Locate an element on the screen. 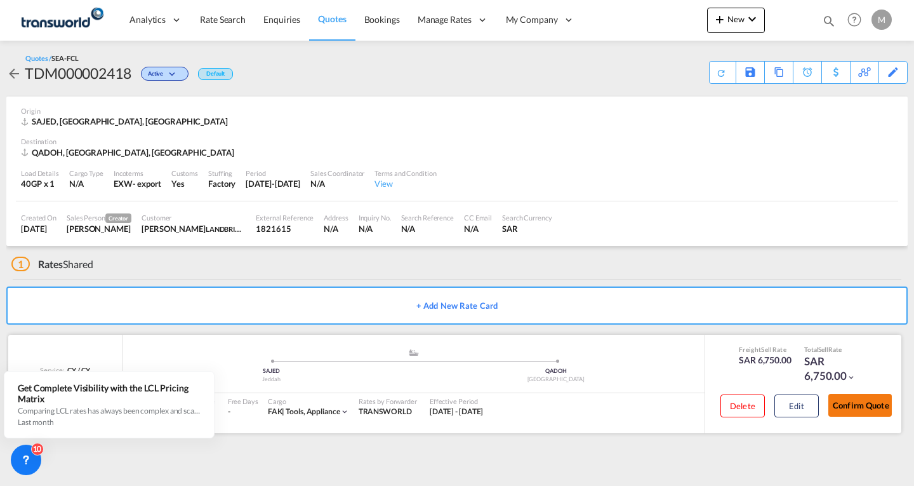 The width and height of the screenshot is (914, 486). div: icon-magnify is located at coordinates (829, 23).